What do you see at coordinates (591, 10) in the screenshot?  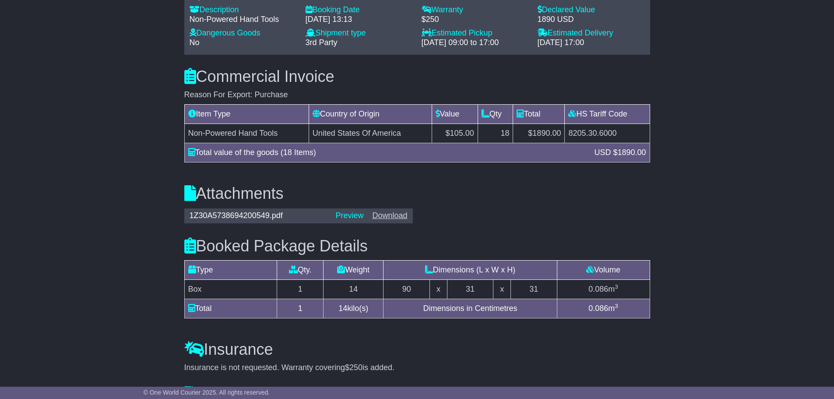 I see `div: Declared Value` at bounding box center [591, 10].